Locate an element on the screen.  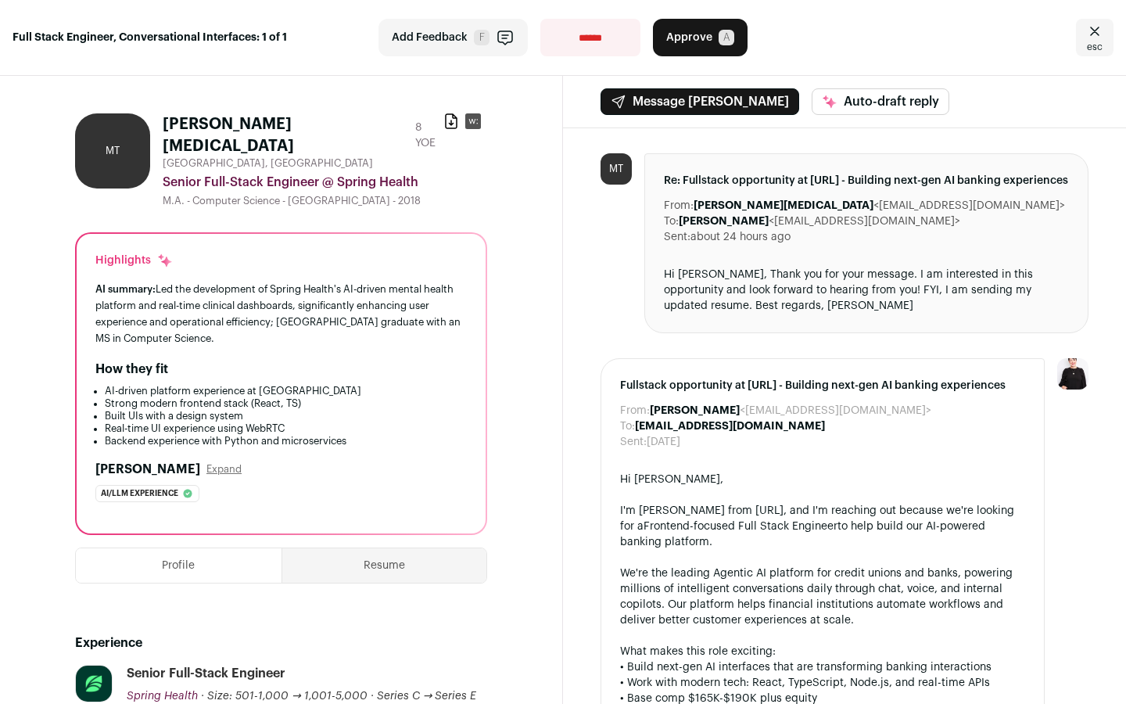
span: Add Feedback is located at coordinates (429, 38).